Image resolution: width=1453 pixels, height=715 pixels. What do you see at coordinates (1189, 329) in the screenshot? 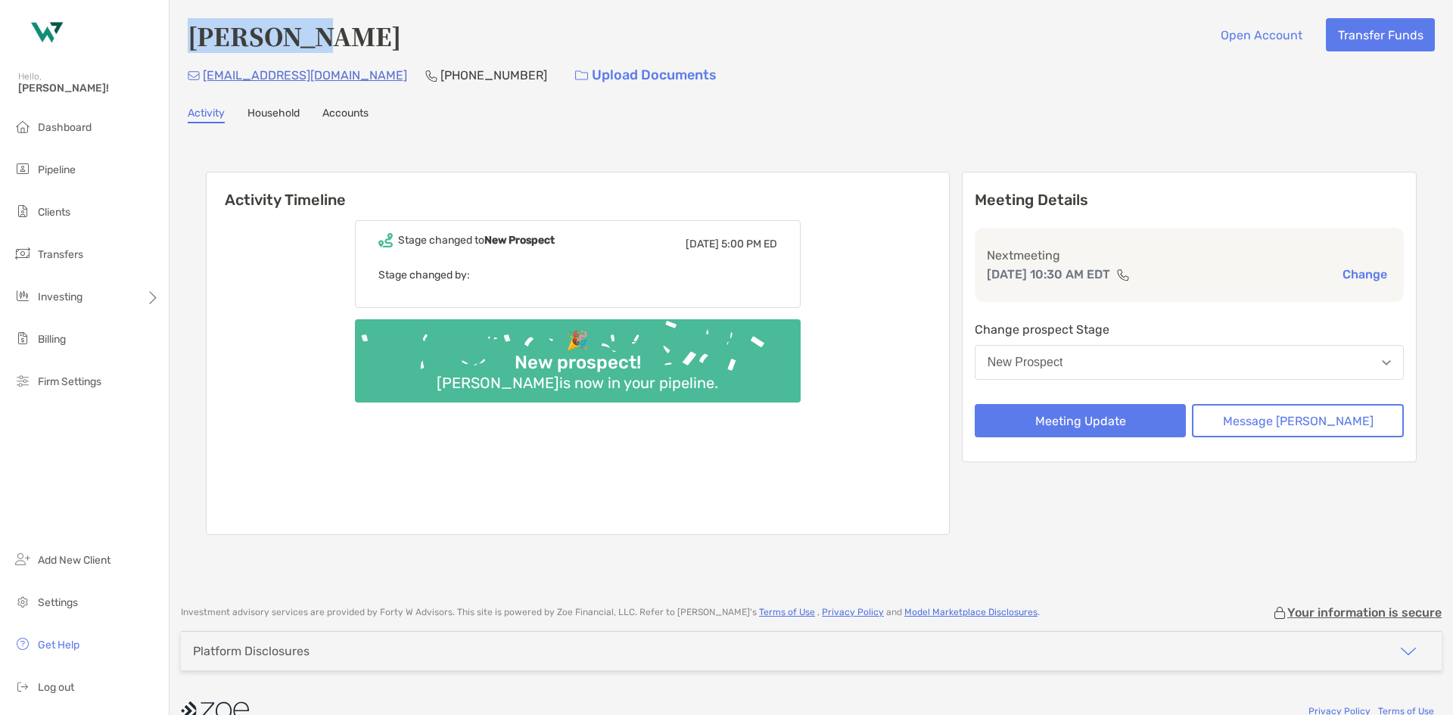
I see `p: Change prospect Stage` at bounding box center [1189, 329].